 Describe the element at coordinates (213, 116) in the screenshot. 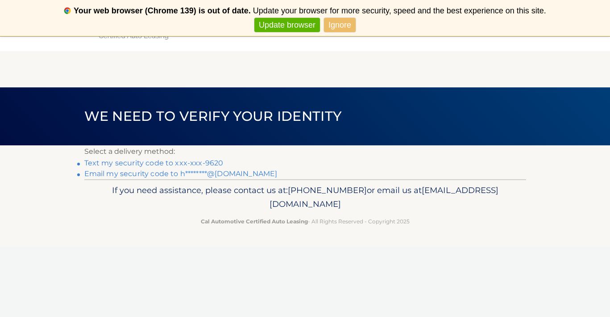

I see `span: We need to verify your identity` at that location.